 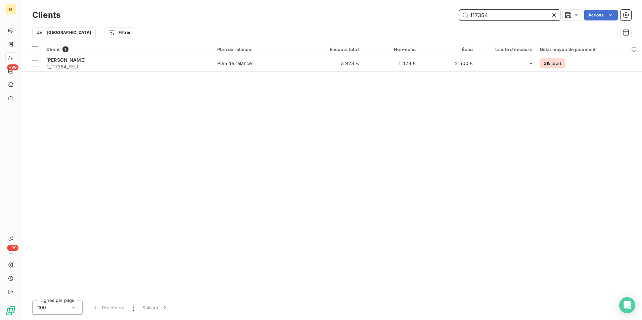 What do you see at coordinates (589, 49) in the screenshot?
I see `div: Délai moyen de paiement` at bounding box center [589, 49].